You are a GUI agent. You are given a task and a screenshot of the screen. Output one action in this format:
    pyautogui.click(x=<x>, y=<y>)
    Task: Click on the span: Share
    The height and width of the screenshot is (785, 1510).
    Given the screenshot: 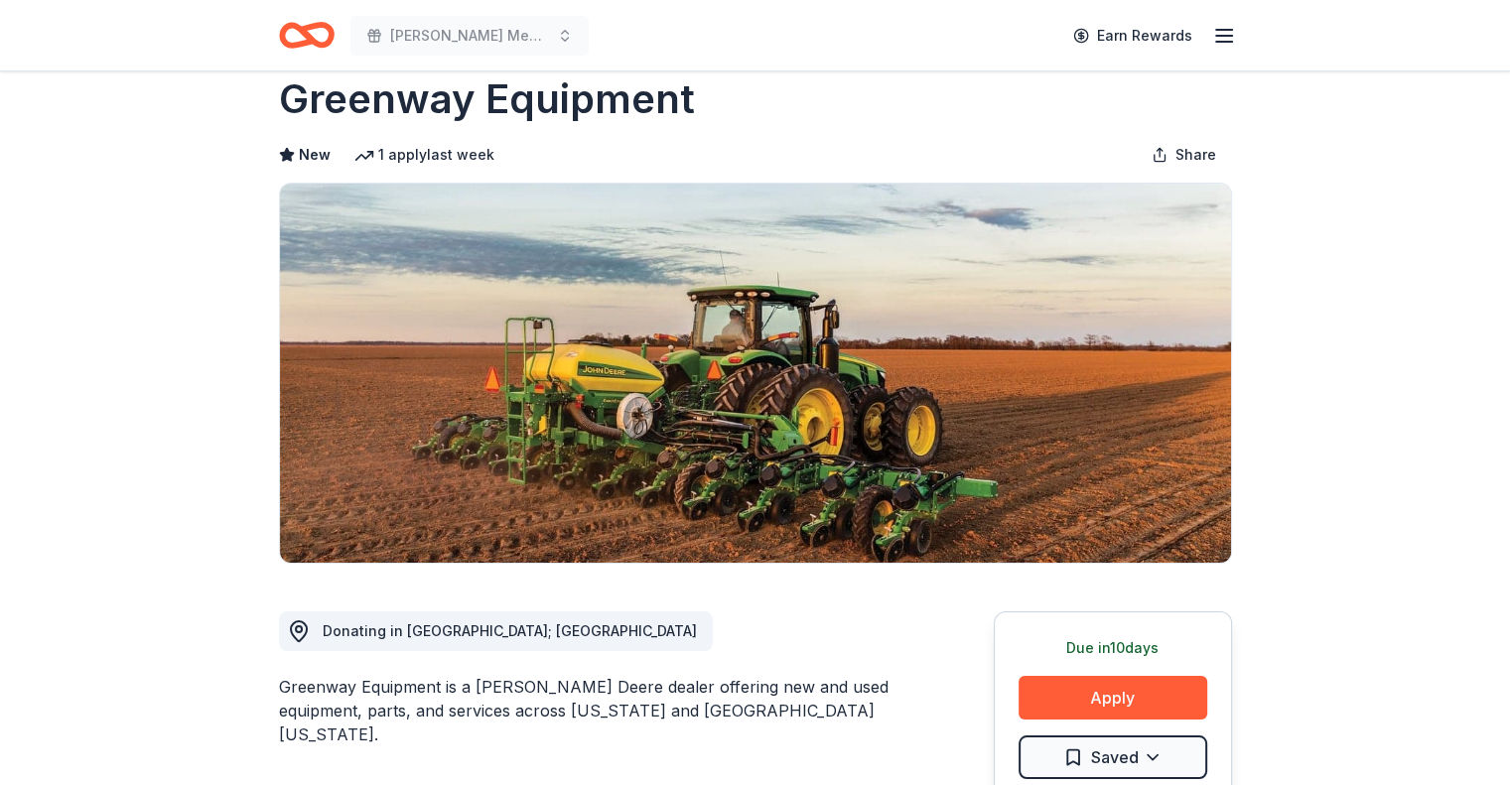 What is the action you would take?
    pyautogui.click(x=1195, y=155)
    